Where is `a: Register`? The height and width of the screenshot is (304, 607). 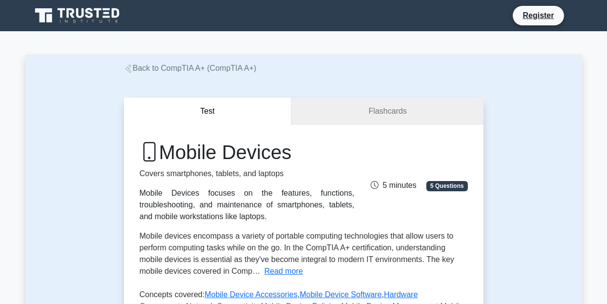 a: Register is located at coordinates (538, 15).